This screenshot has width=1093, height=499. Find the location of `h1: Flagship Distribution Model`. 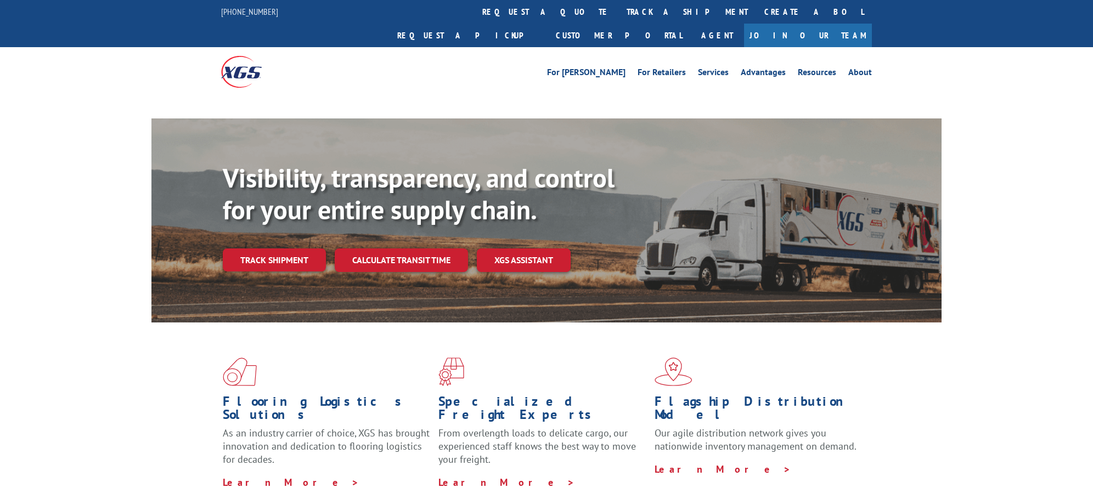

h1: Flagship Distribution Model is located at coordinates (758, 411).